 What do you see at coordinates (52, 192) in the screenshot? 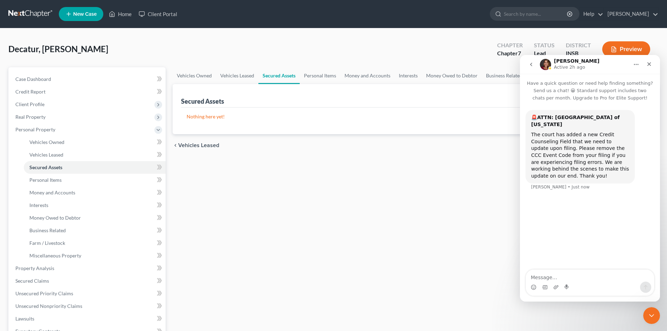
I see `span: Money and Accounts` at bounding box center [52, 192].